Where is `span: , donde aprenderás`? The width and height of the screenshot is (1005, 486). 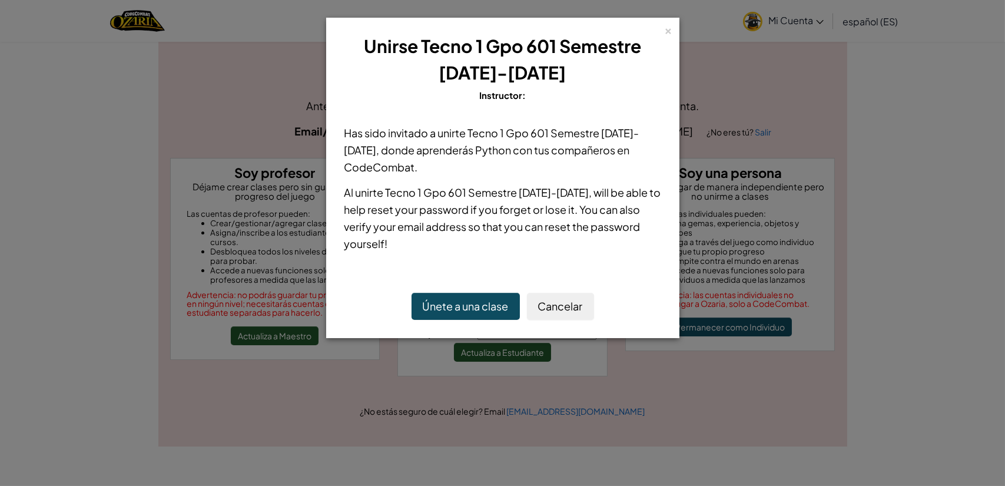 span: , donde aprenderás is located at coordinates (426, 150).